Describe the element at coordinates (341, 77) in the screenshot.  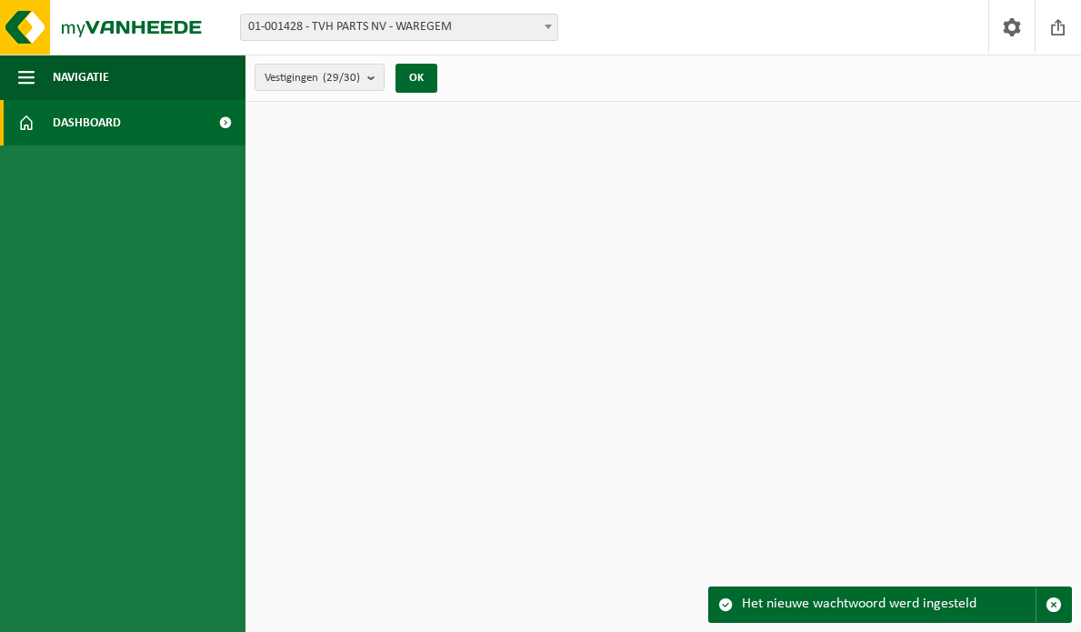
I see `count: (29/30)` at that location.